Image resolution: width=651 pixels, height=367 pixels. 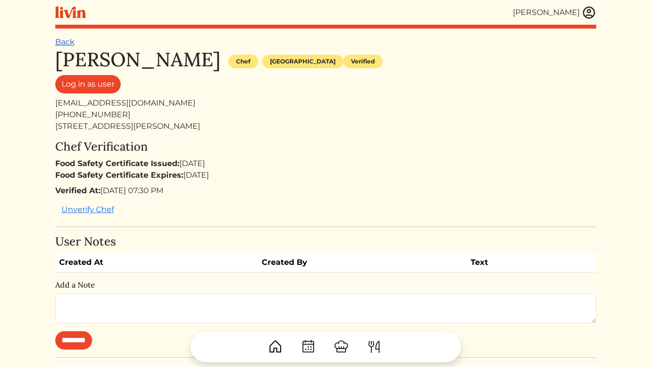 What do you see at coordinates (326, 285) in the screenshot?
I see `h6: Add a Note` at bounding box center [326, 285].